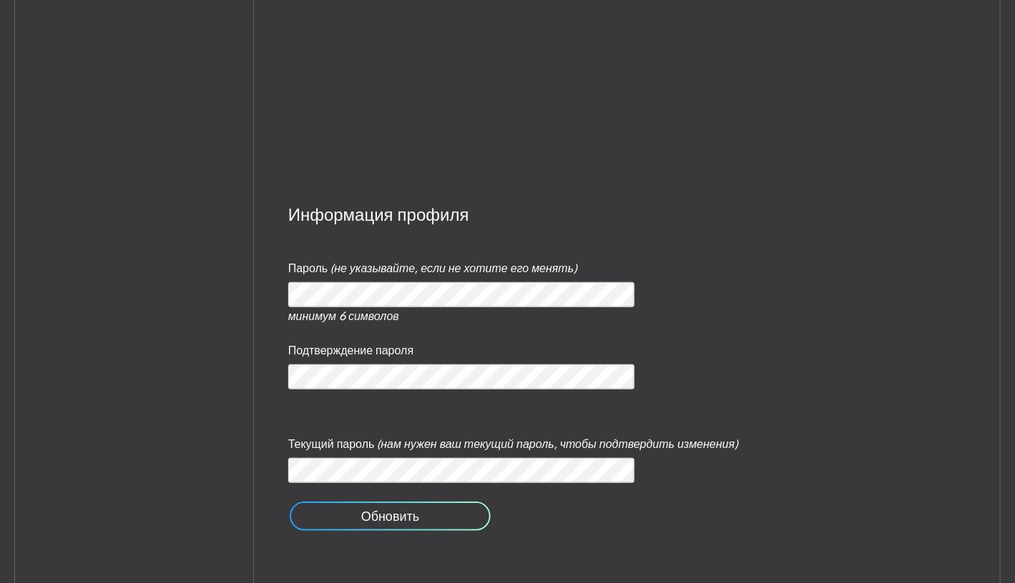 The width and height of the screenshot is (1015, 583). Describe the element at coordinates (557, 444) in the screenshot. I see `ya-tr-span: (нам нужен ваш текущий пароль, чтобы подтвердить изменения)` at that location.